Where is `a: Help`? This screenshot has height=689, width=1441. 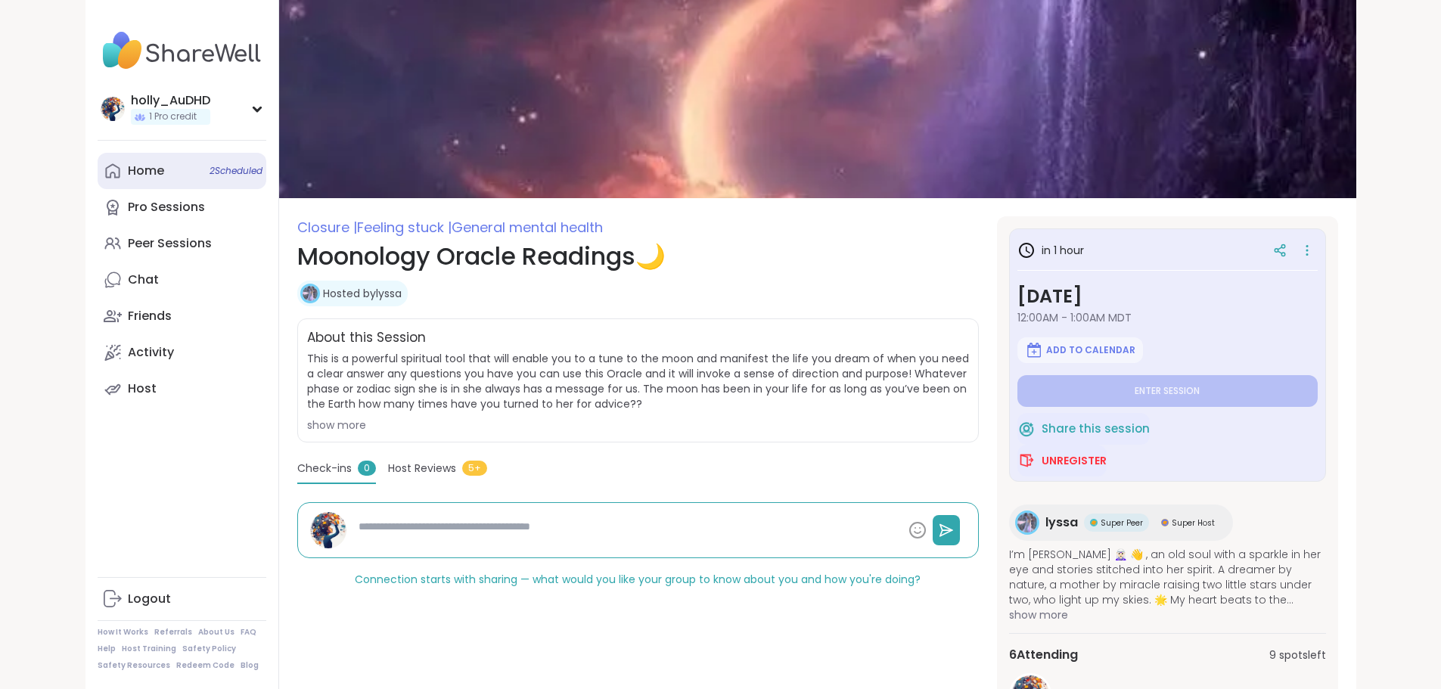 a: Help is located at coordinates (107, 649).